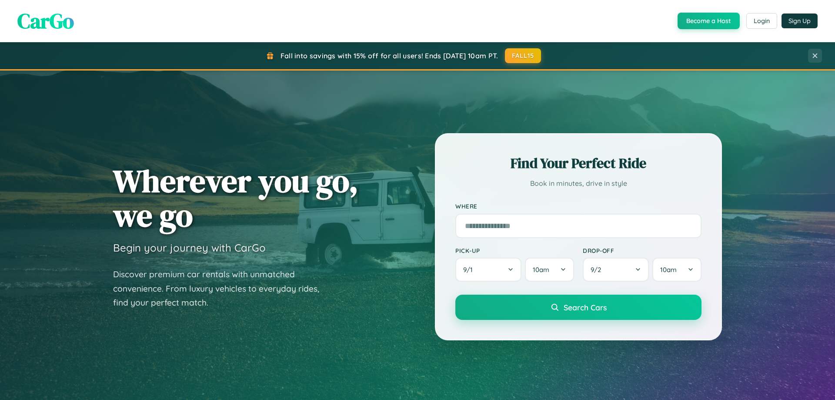 This screenshot has width=835, height=400. I want to click on button: Become a Host, so click(709, 21).